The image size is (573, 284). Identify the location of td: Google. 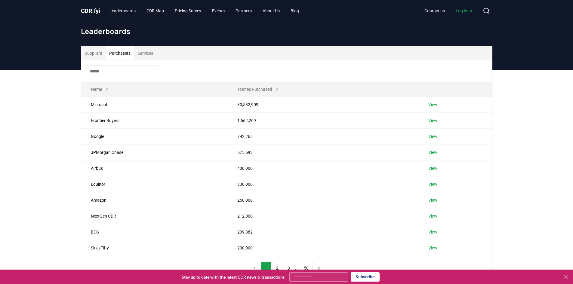
(155, 136).